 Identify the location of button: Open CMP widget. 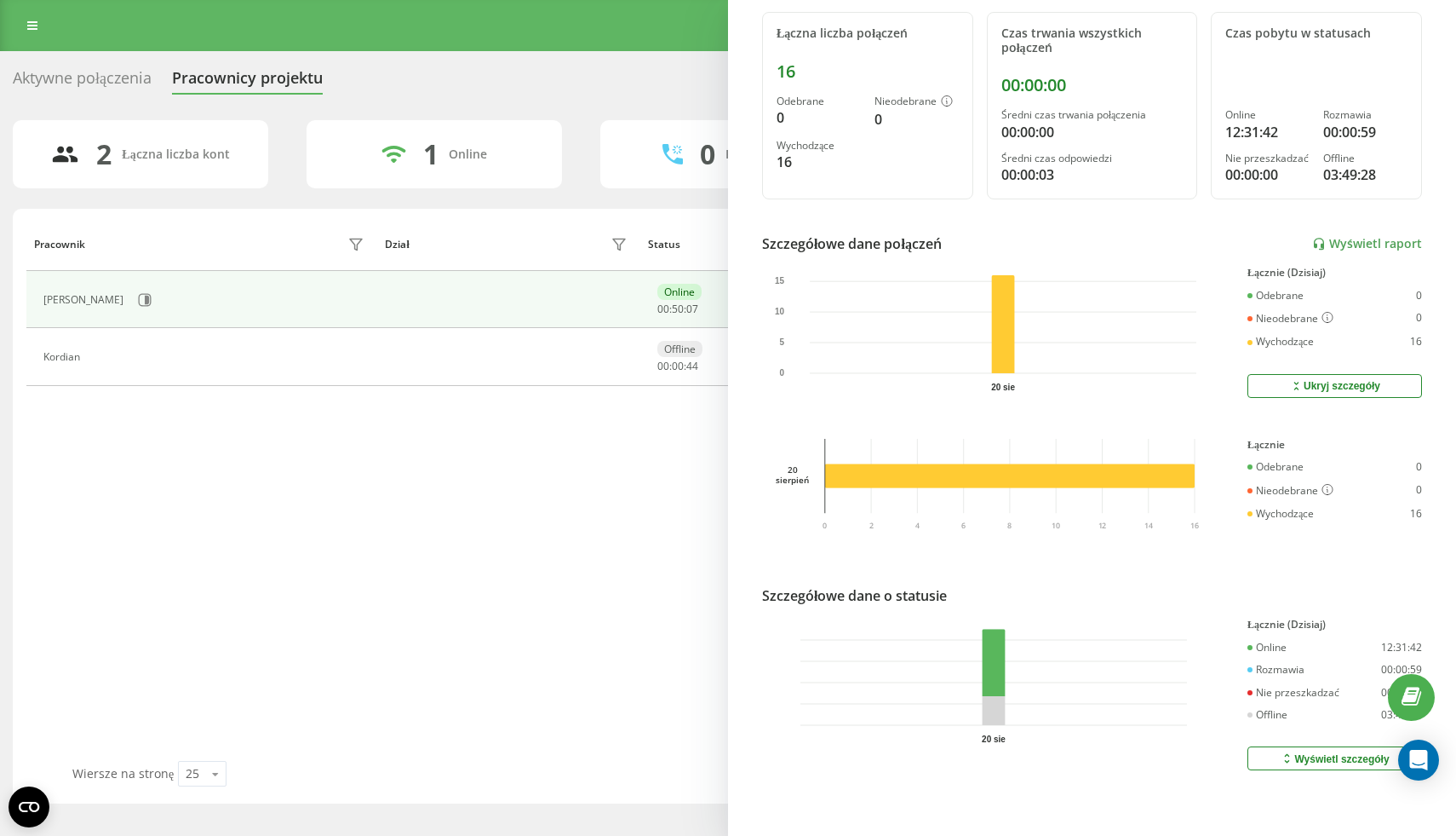
(29, 807).